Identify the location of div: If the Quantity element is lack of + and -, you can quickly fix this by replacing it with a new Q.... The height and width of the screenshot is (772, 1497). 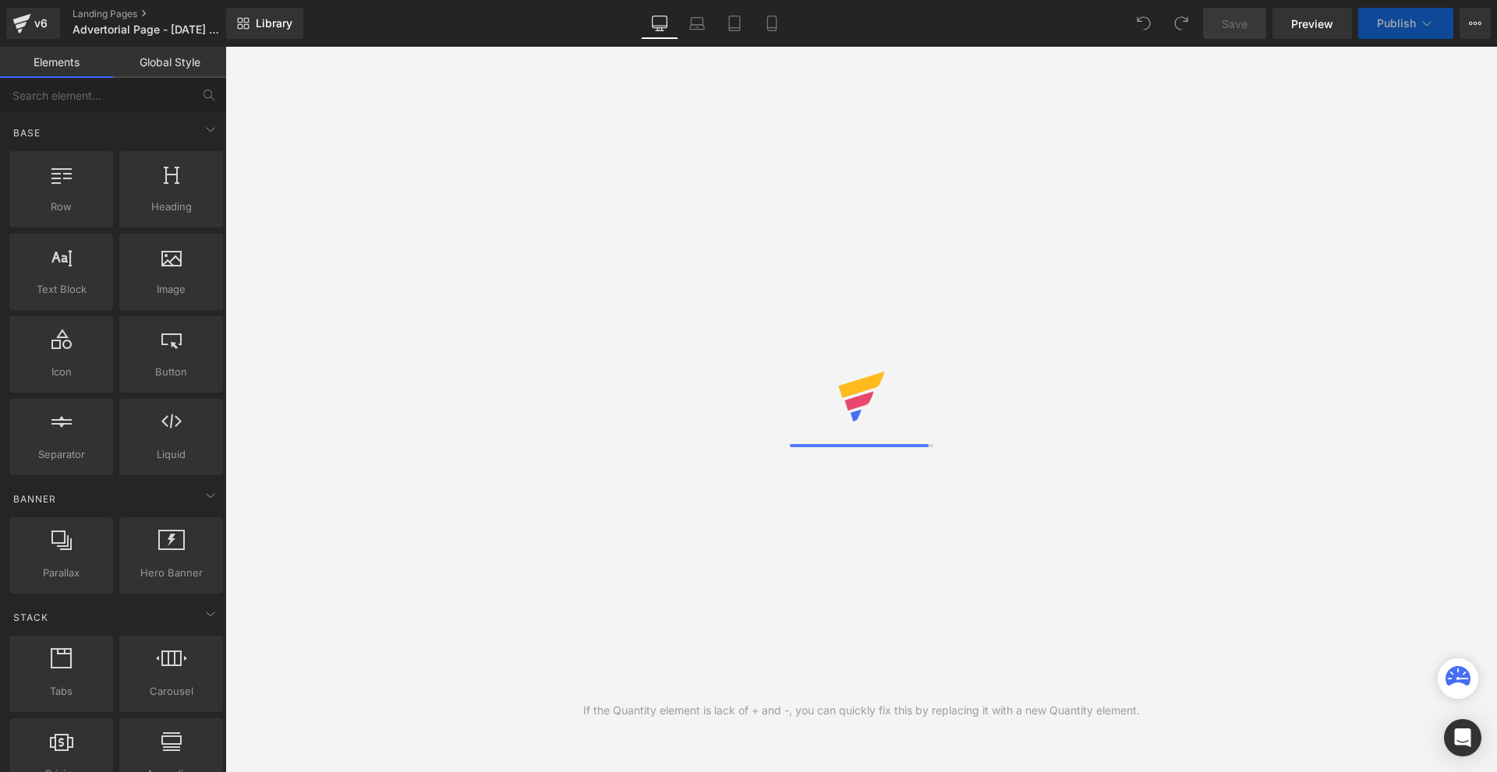
(861, 711).